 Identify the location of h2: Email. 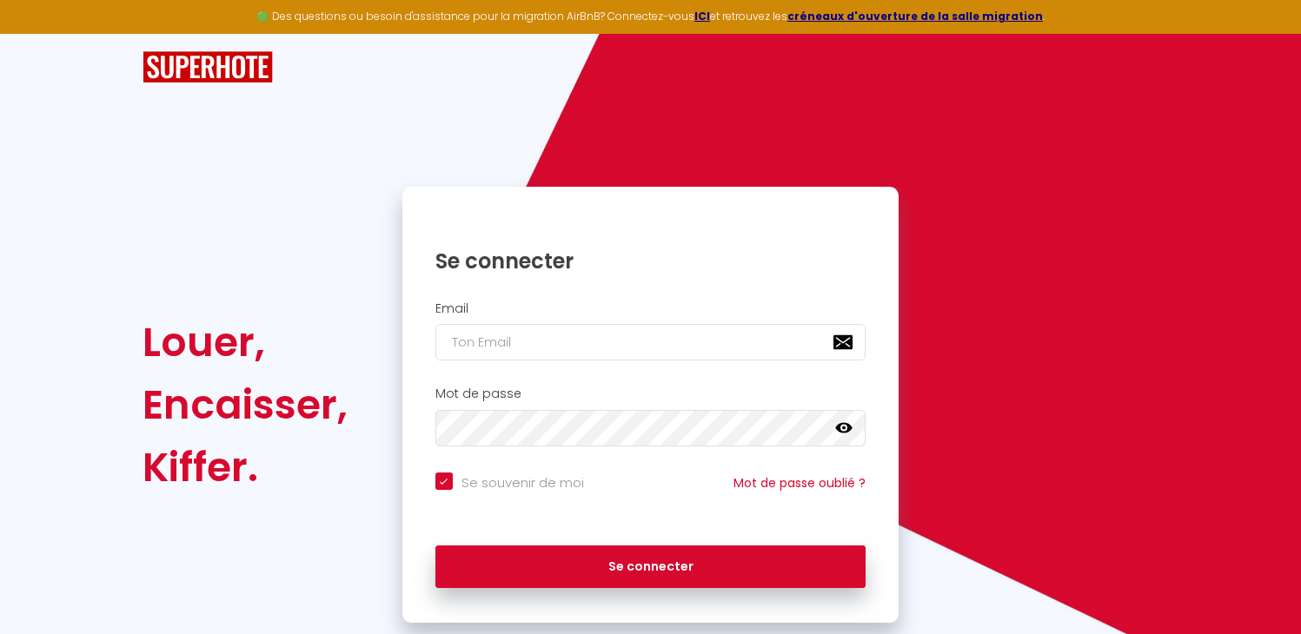
(651, 309).